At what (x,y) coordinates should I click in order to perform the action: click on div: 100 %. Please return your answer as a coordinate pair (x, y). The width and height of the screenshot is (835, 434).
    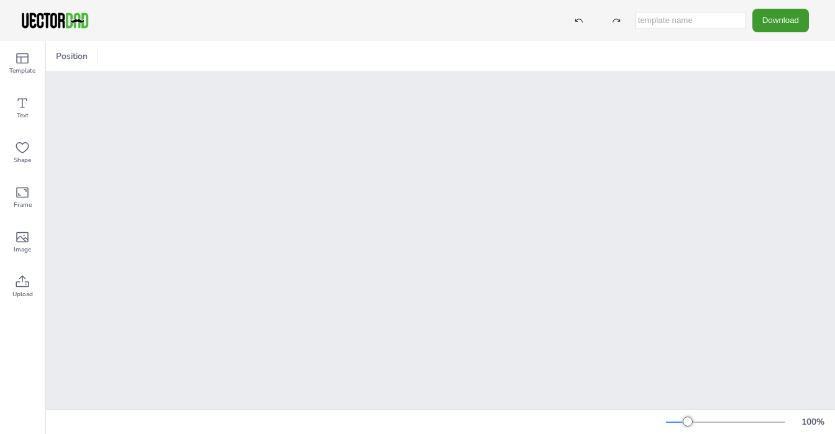
    Looking at the image, I should click on (813, 422).